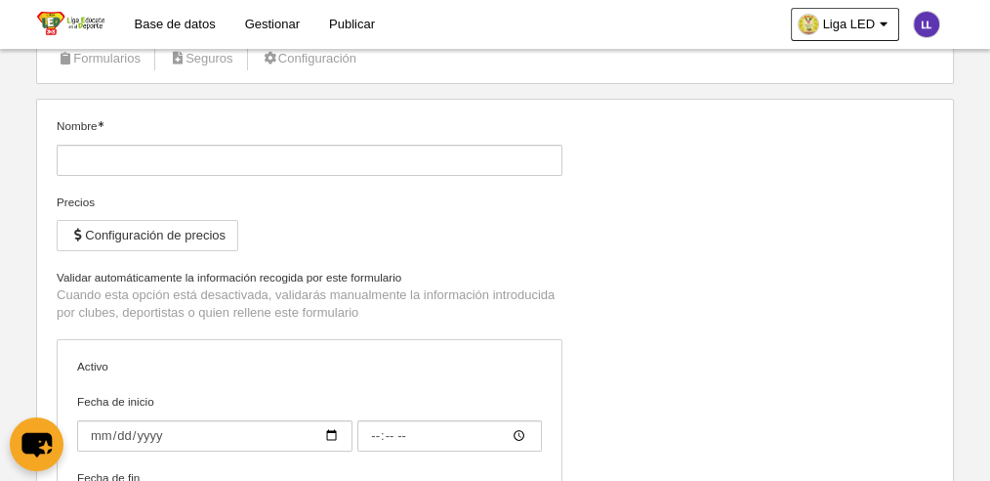  What do you see at coordinates (845, 24) in the screenshot?
I see `a: Liga LED` at bounding box center [845, 24].